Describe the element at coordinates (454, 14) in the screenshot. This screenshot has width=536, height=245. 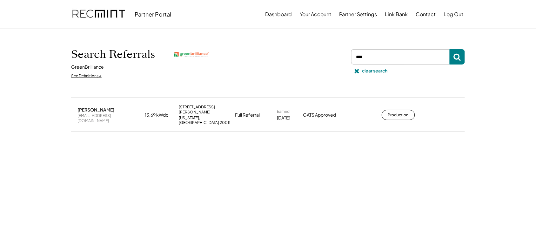
I see `button: Log Out` at that location.